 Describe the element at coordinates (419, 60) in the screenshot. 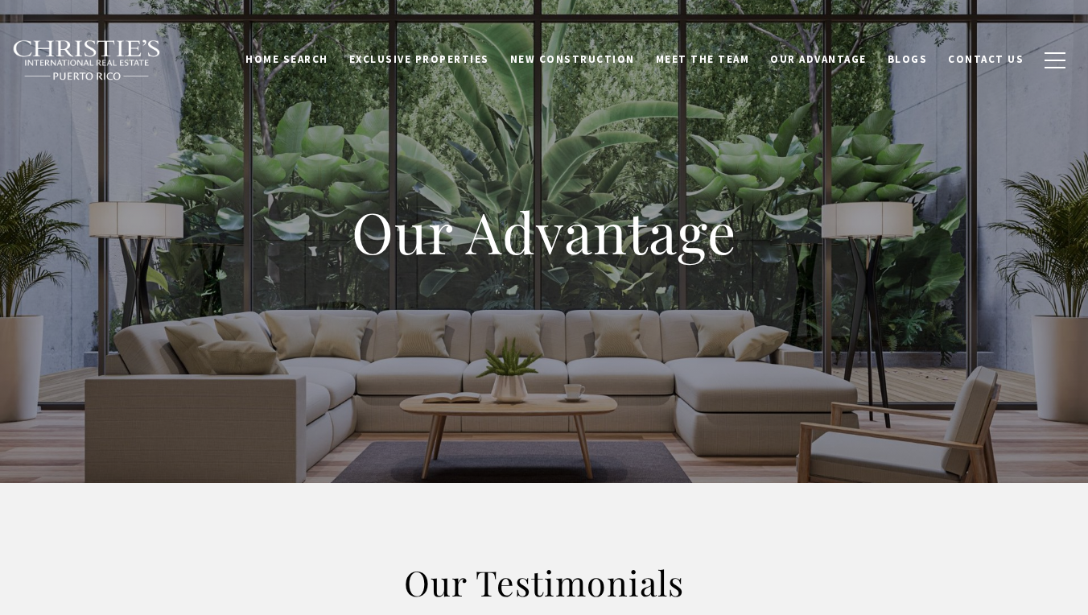

I see `a: Exclusive Properties` at that location.